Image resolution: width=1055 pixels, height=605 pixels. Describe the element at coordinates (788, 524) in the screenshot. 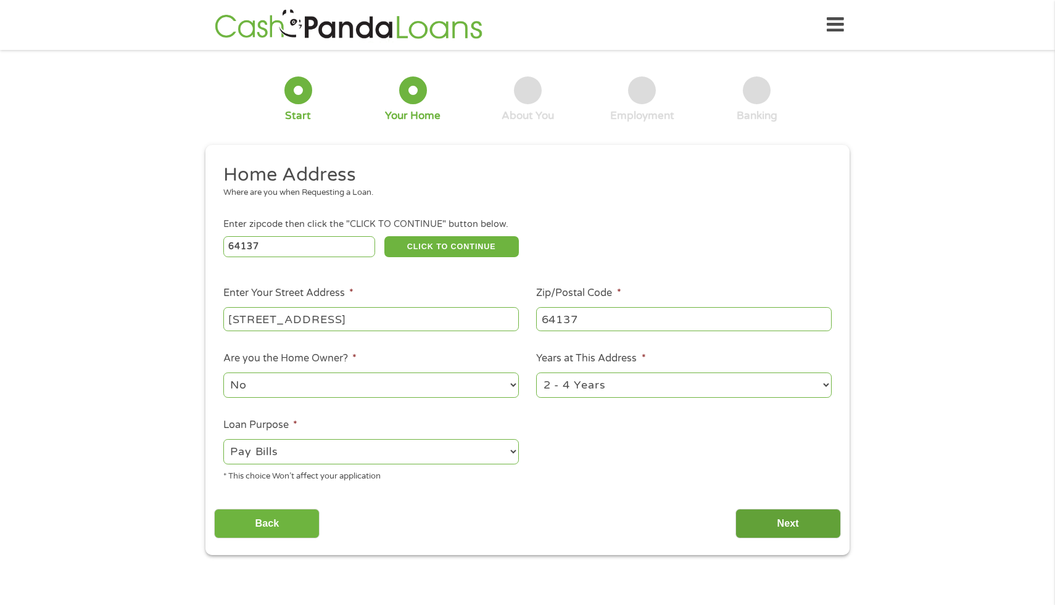

I see `input: Next` at that location.